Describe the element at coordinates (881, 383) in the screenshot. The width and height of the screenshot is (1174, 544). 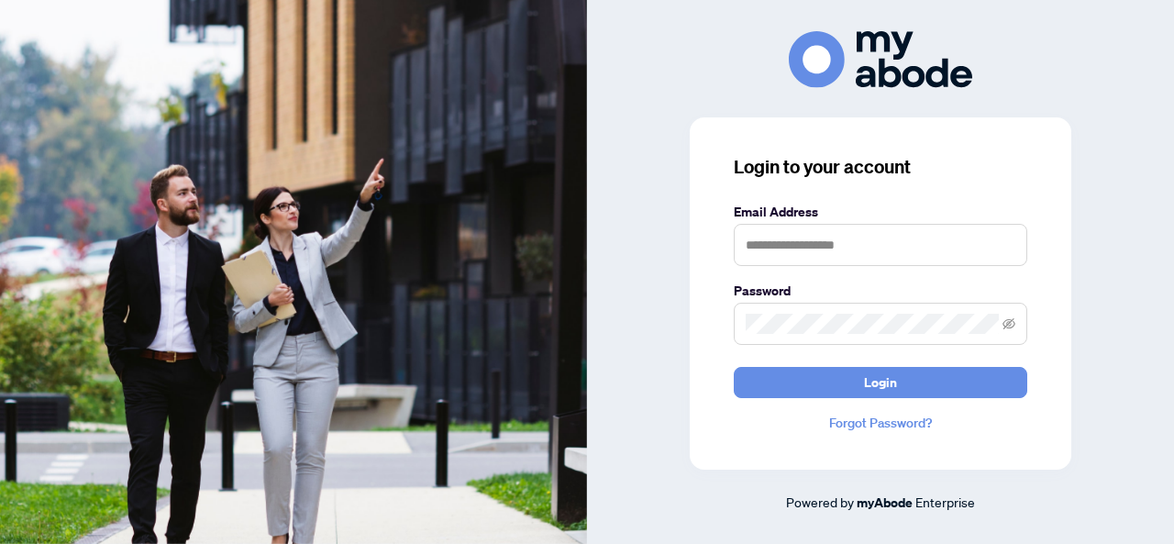
I see `button: Login` at that location.